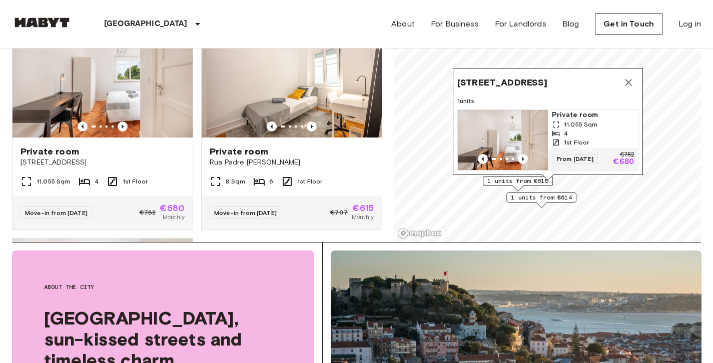 The height and width of the screenshot is (363, 713). What do you see at coordinates (103, 299) in the screenshot?
I see `img: Marketing picture of unit PT-17-007-002-01H` at bounding box center [103, 299].